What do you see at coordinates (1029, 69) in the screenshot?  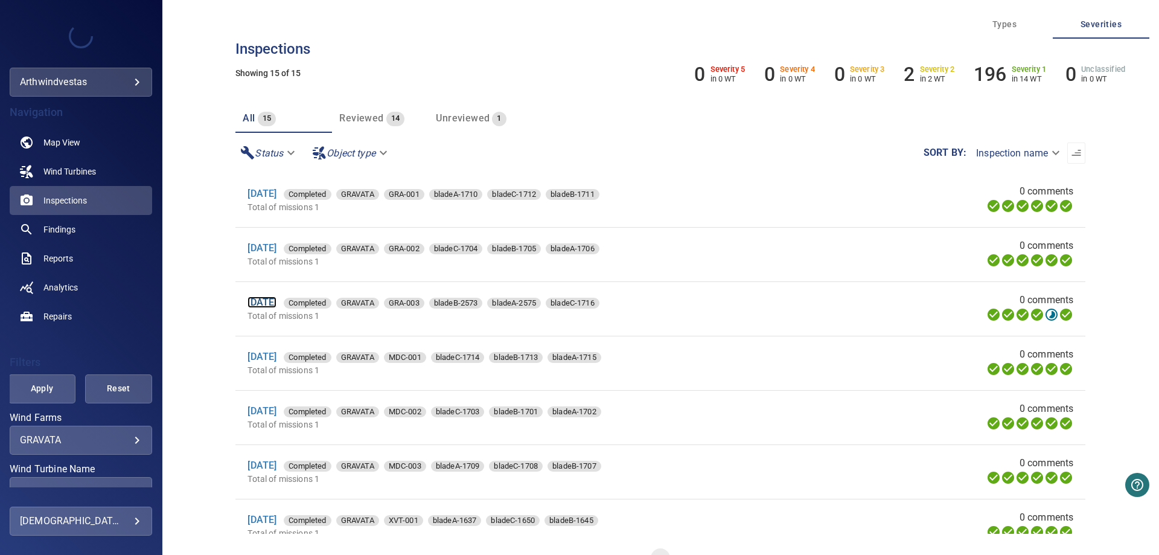 I see `h6: Severity 1` at bounding box center [1029, 69].